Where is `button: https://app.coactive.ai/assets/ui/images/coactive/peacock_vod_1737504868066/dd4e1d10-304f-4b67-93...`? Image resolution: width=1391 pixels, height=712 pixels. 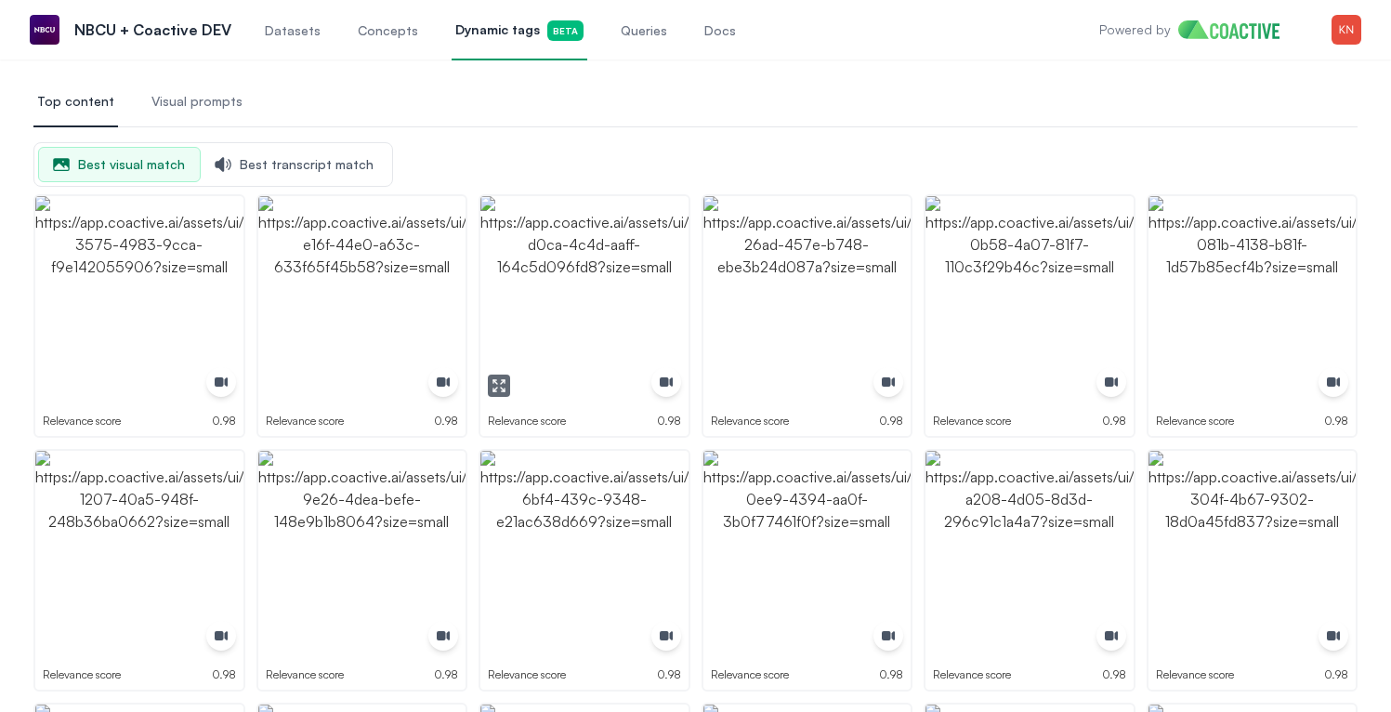
button: https://app.coactive.ai/assets/ui/images/coactive/peacock_vod_1737504868066/dd4e1d10-304f-4b67-93... is located at coordinates (1252, 555).